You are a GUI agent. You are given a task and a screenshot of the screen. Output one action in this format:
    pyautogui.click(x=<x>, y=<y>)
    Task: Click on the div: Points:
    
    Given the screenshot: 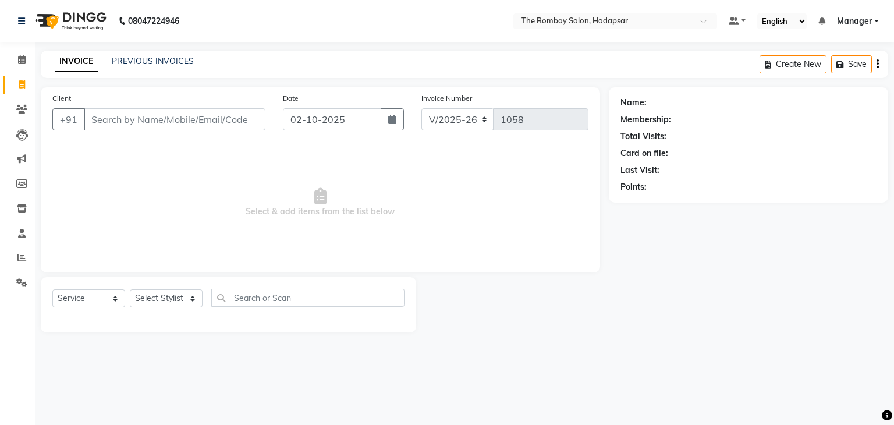 What is the action you would take?
    pyautogui.click(x=634, y=187)
    